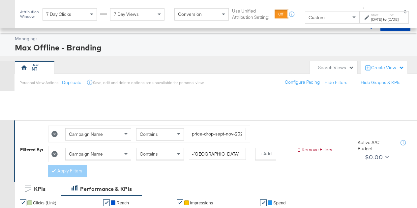 The height and width of the screenshot is (208, 417). What do you see at coordinates (148, 83) in the screenshot?
I see `div: Save, edit and delete options are unavailable for personal view.` at bounding box center [148, 83].